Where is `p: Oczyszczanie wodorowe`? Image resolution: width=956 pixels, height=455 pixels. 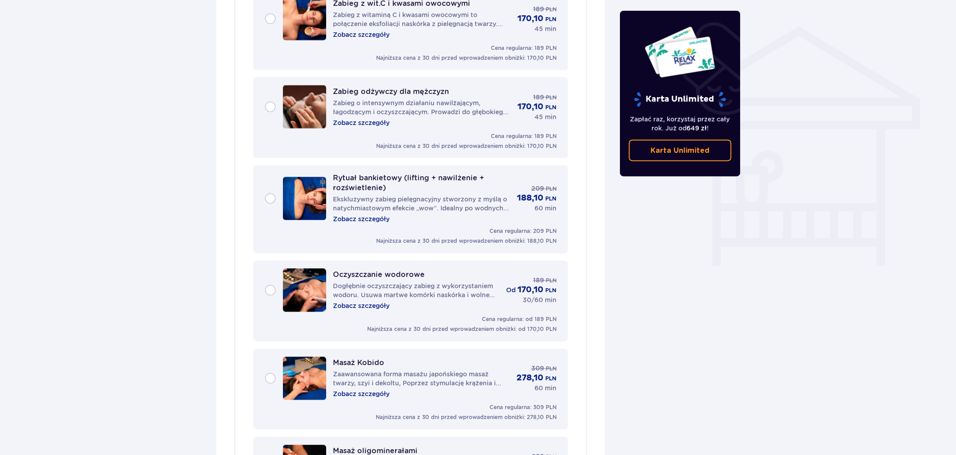 p: Oczyszczanie wodorowe is located at coordinates (379, 275).